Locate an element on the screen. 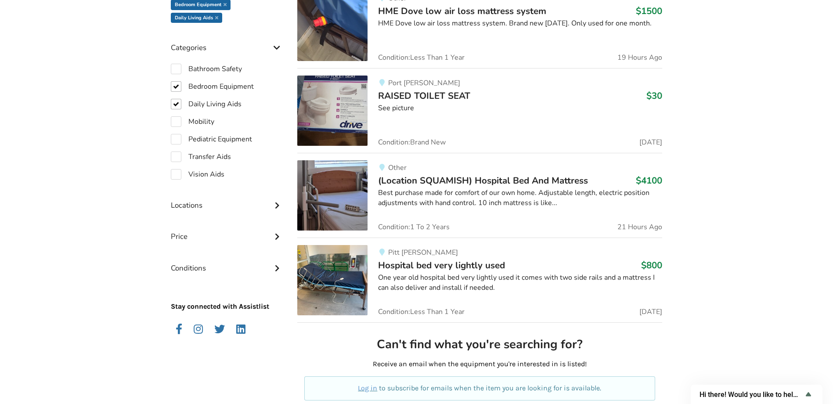  span: (Location SQUAMISH) Hospital Bed And Mattress is located at coordinates (483, 180).